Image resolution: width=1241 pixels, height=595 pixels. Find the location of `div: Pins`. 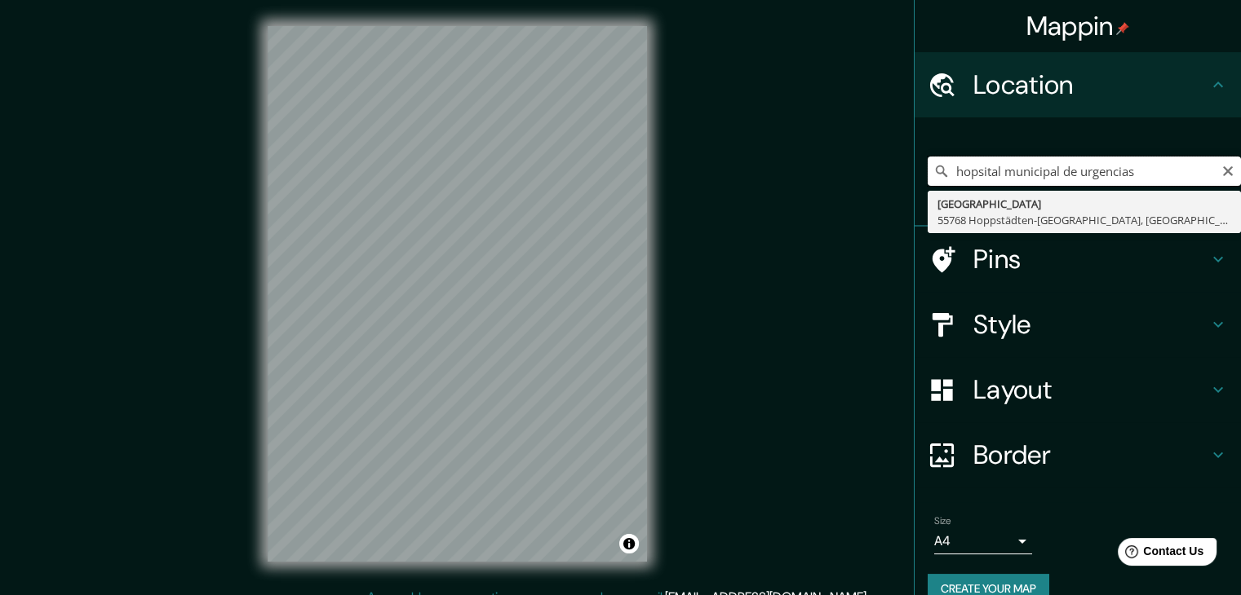

div: Pins is located at coordinates (1078, 259).